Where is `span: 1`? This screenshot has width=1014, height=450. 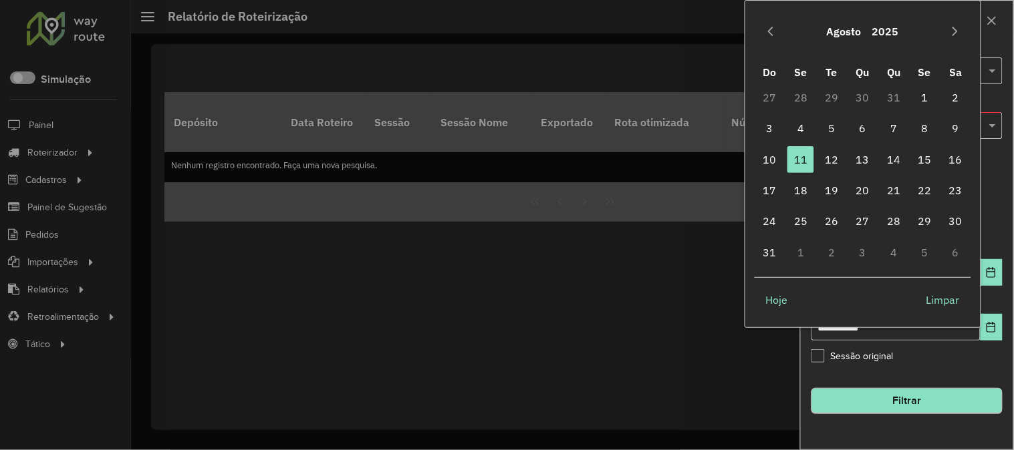 span: 1 is located at coordinates (925, 98).